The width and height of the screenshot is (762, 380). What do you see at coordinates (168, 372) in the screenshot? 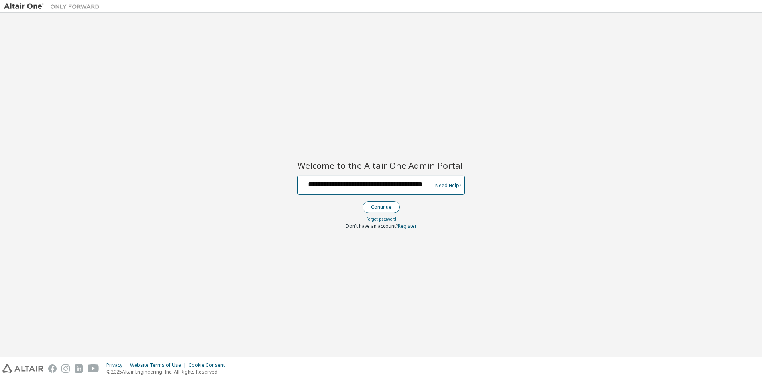
I see `p: © 2025 Altair Engineering, Inc. All Rights Reserved.` at bounding box center [168, 372].